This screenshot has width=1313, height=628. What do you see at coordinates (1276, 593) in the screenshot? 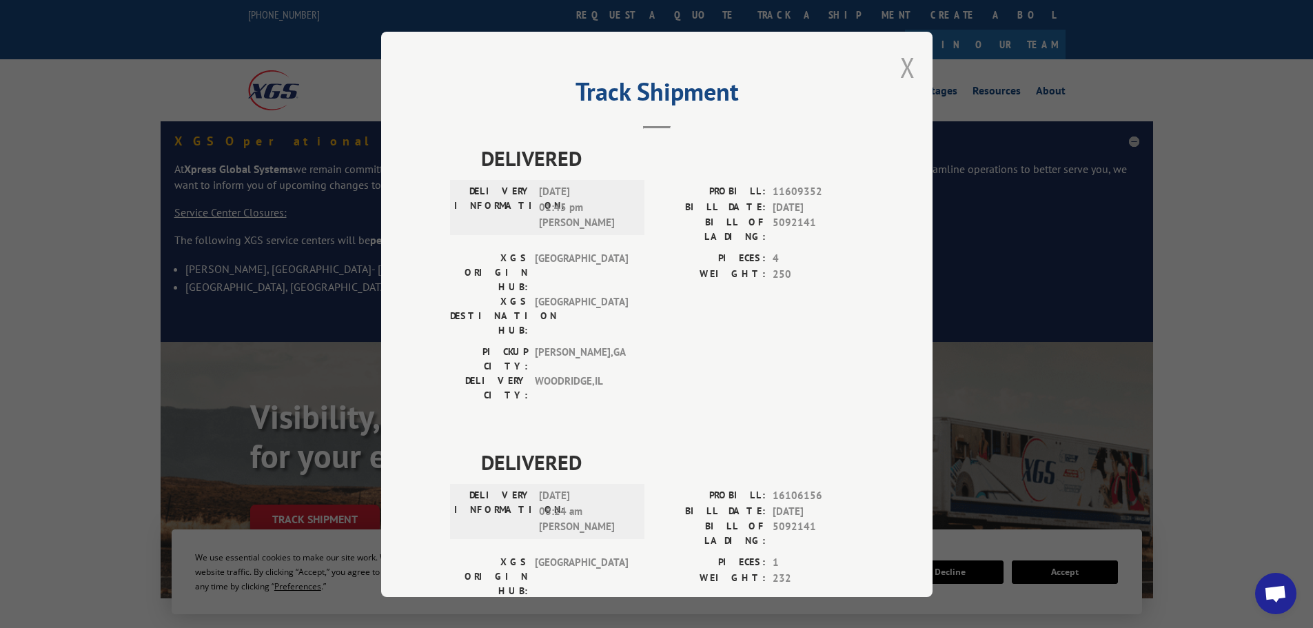
I see `a: Open chat` at bounding box center [1276, 593].